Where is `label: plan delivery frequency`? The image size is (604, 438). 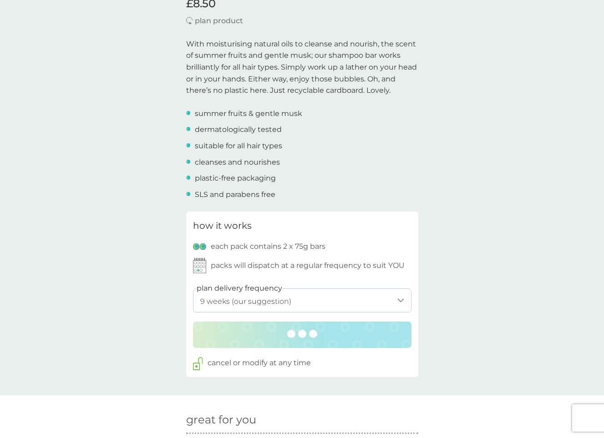
label: plan delivery frequency is located at coordinates (239, 289).